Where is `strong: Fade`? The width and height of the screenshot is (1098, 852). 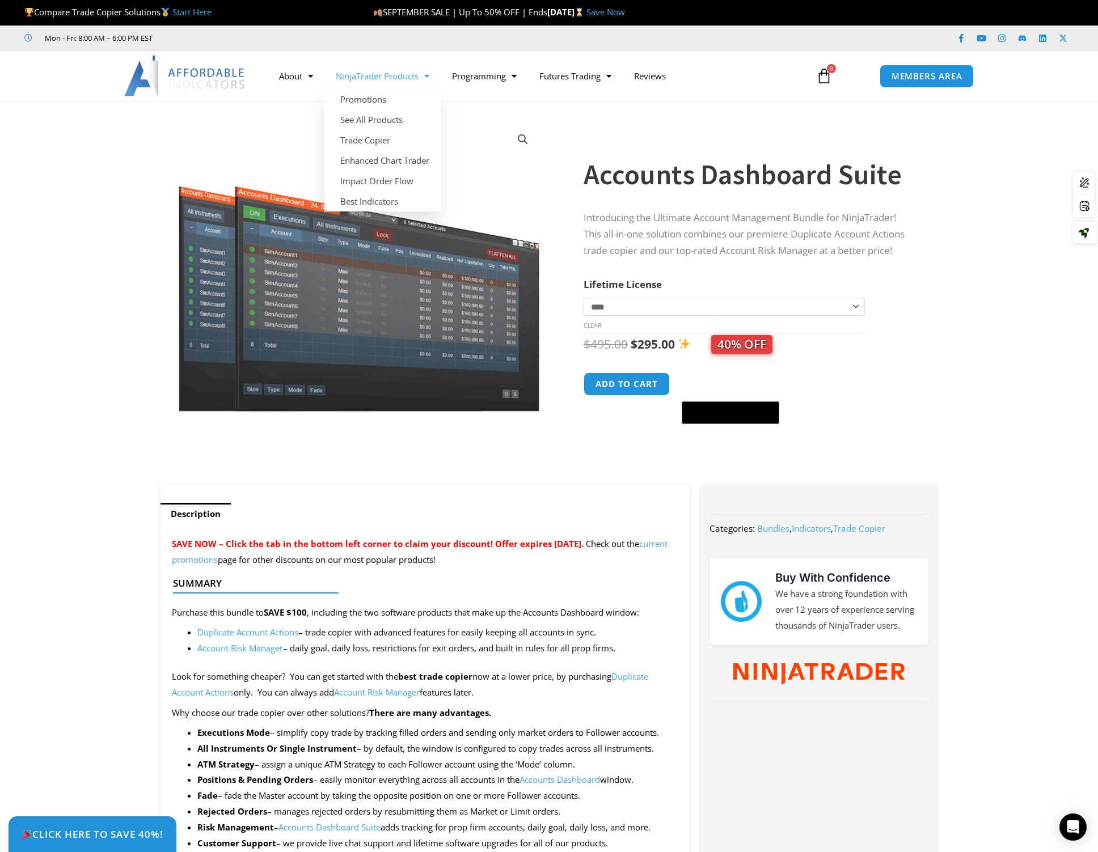
strong: Fade is located at coordinates (207, 795).